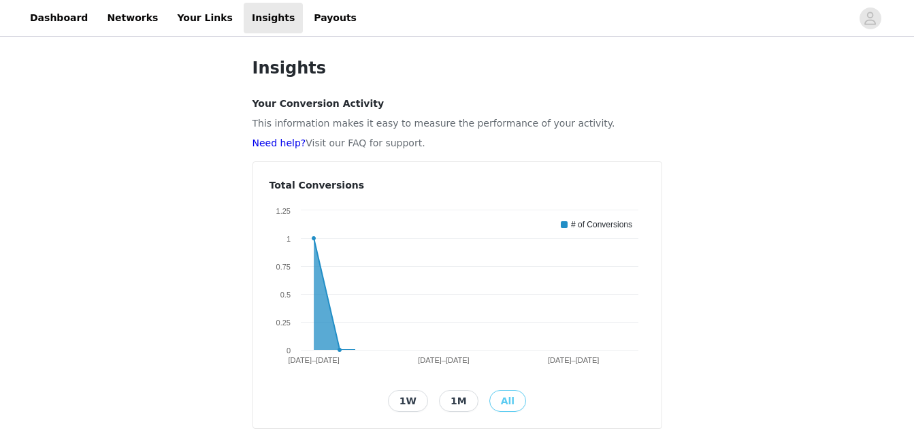 This screenshot has width=914, height=437. I want to click on a: Dashboard, so click(59, 18).